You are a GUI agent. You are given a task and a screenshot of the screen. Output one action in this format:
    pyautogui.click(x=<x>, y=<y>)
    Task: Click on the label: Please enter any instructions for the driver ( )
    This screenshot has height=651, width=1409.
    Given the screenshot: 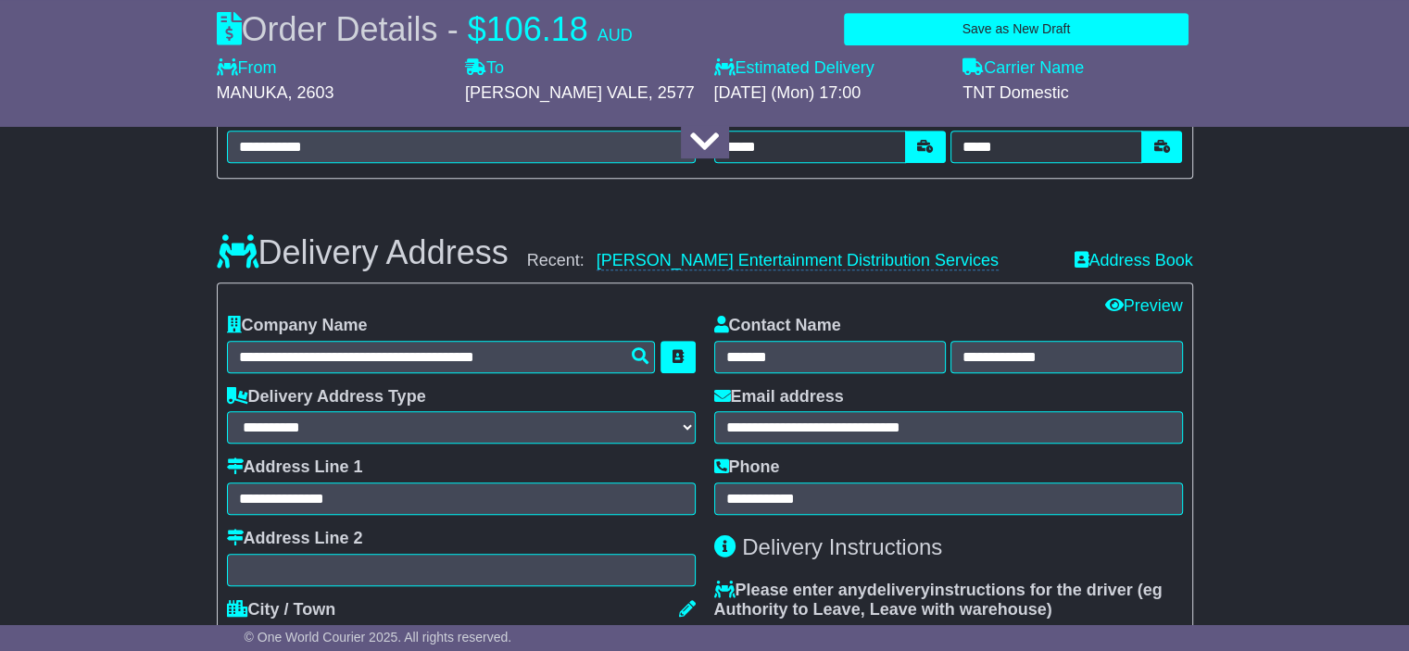 What is the action you would take?
    pyautogui.click(x=949, y=600)
    